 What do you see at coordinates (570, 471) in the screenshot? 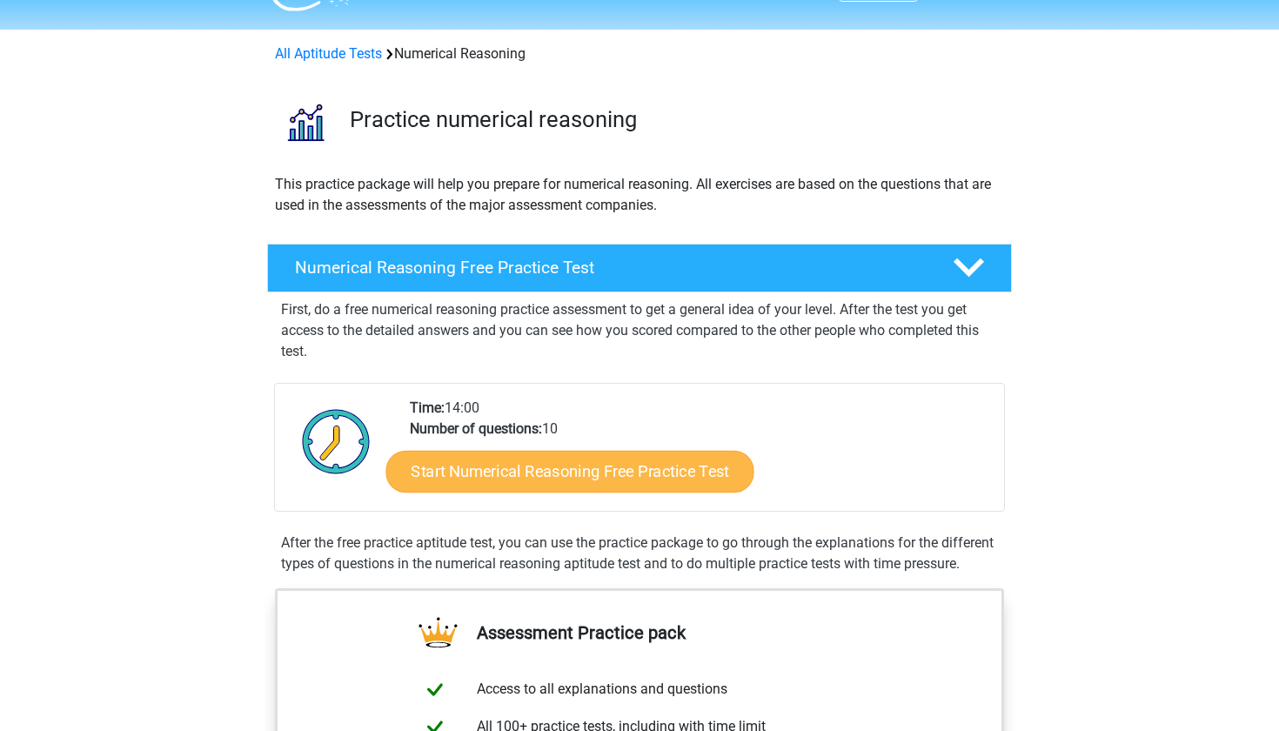
I see `a: Start Numerical Reasoning Free Practice Test` at bounding box center [570, 471].